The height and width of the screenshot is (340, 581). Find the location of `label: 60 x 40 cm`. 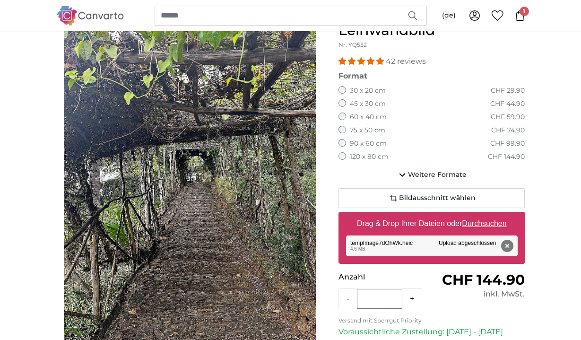

label: 60 x 40 cm is located at coordinates (368, 117).